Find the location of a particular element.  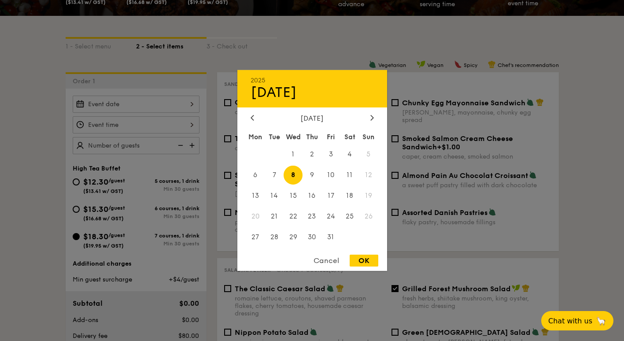

span: 9 is located at coordinates (312, 175).